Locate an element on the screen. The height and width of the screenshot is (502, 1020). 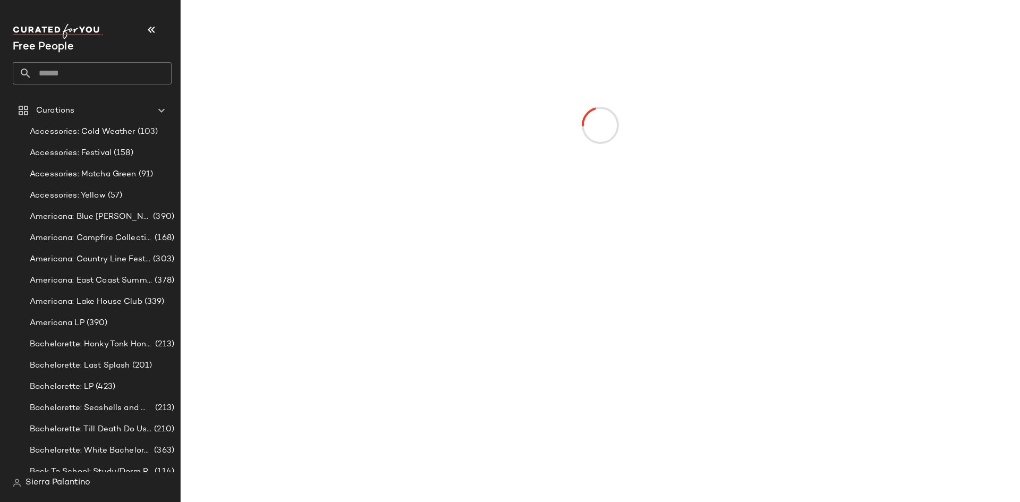
span: Bachelorette: White Bachelorette Outfits is located at coordinates (91, 451).